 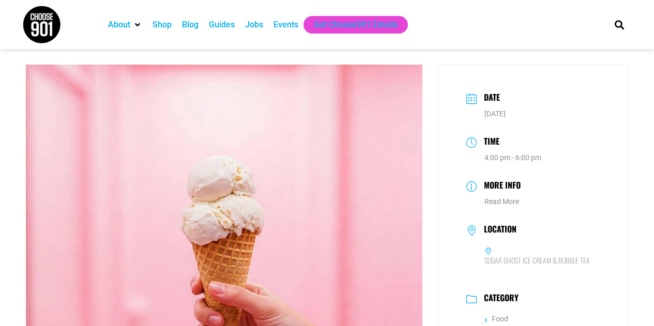 I want to click on a: Get Choose901 Emails, so click(x=356, y=25).